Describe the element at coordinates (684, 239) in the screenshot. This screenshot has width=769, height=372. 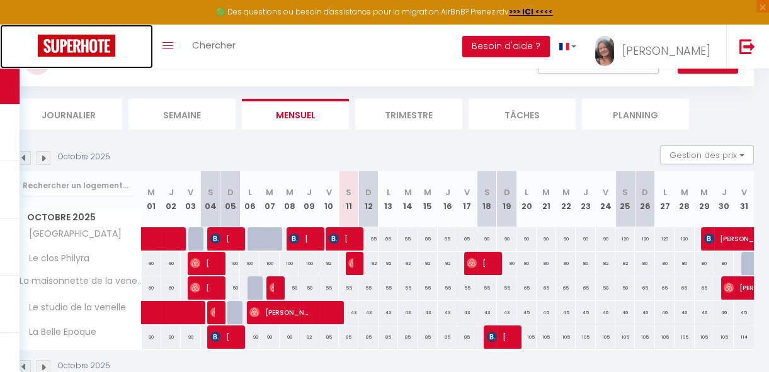
I see `div: 120` at that location.